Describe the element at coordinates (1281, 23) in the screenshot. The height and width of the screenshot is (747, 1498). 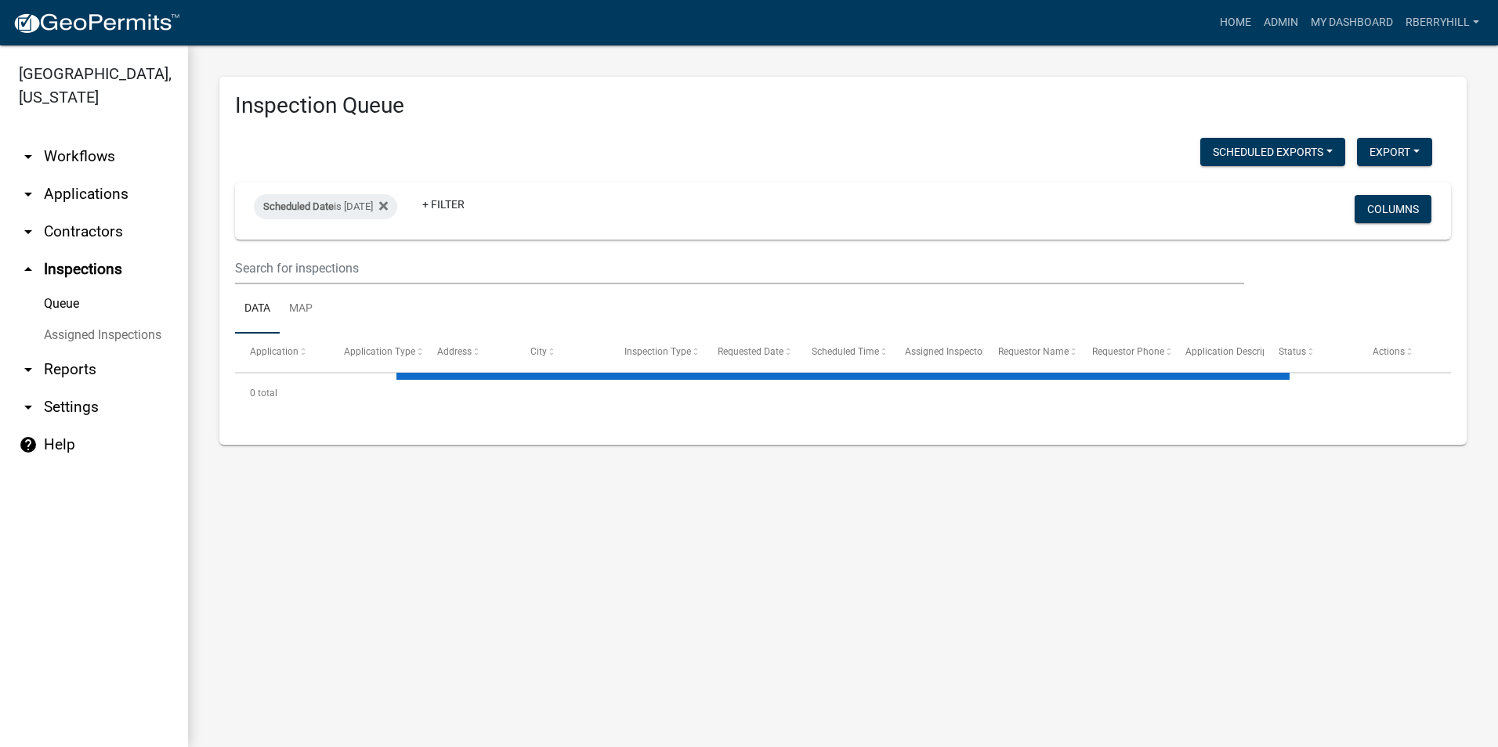
I see `a: Admin` at that location.